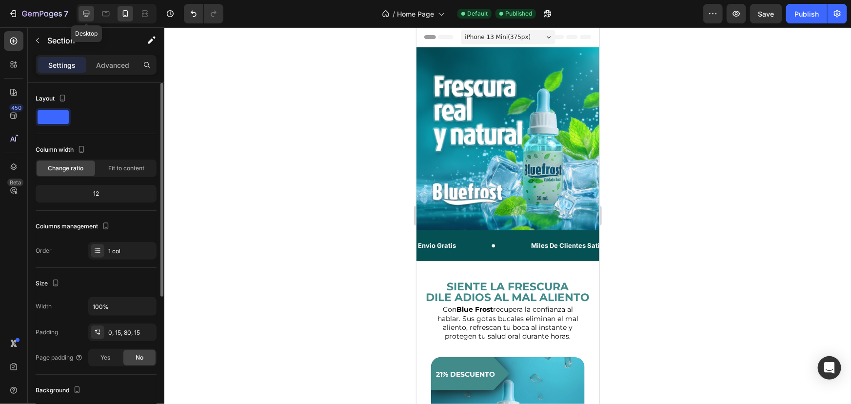 The width and height of the screenshot is (851, 404). What do you see at coordinates (58, 282) in the screenshot?
I see `strong: Blue Frost` at bounding box center [58, 282].